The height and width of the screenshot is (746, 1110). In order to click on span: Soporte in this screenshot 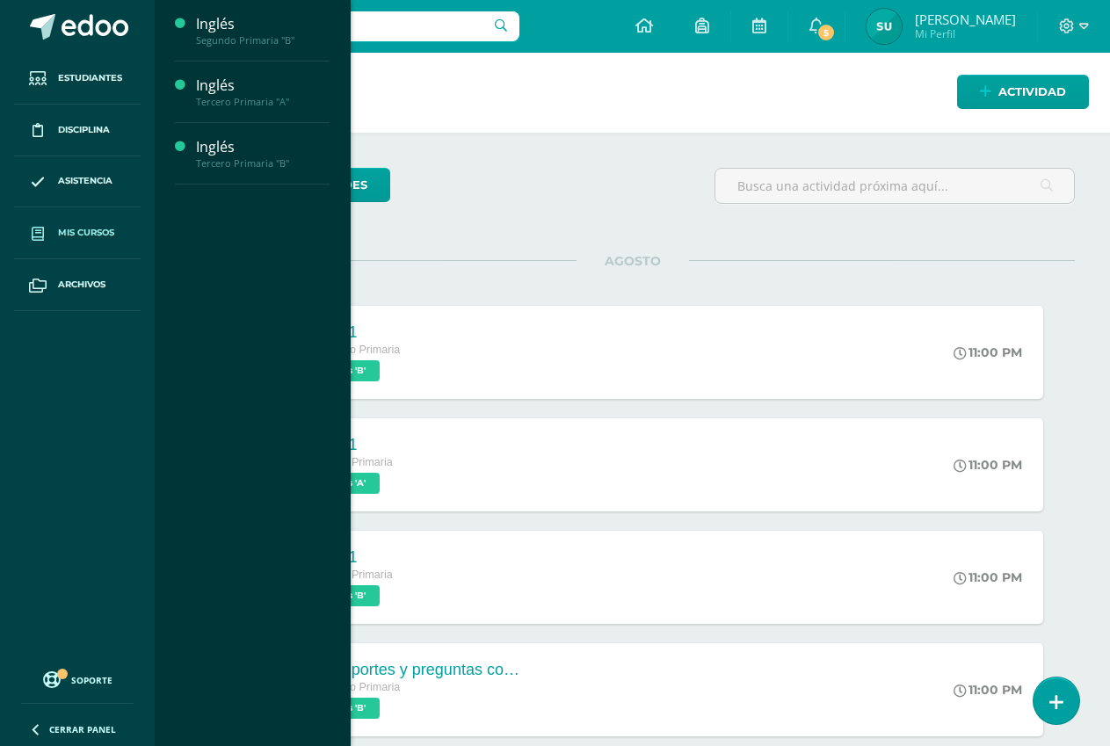, I will do `click(91, 680)`.